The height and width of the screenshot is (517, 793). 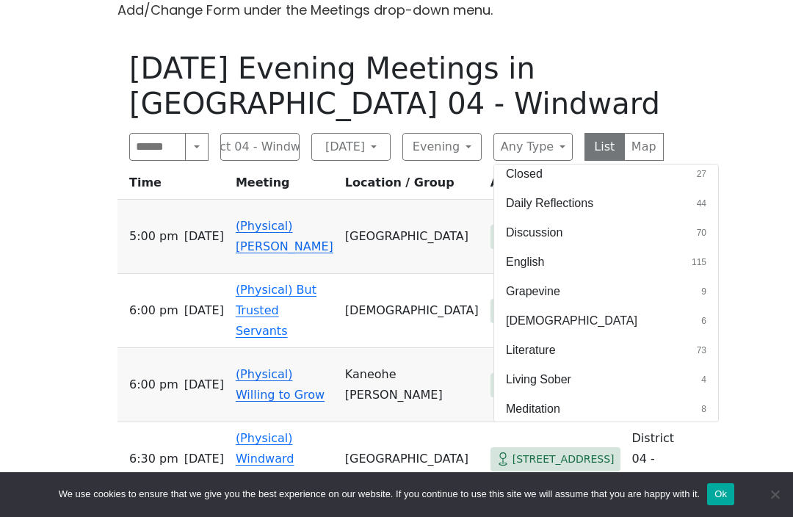 What do you see at coordinates (538, 379) in the screenshot?
I see `span: Living Sober` at bounding box center [538, 379].